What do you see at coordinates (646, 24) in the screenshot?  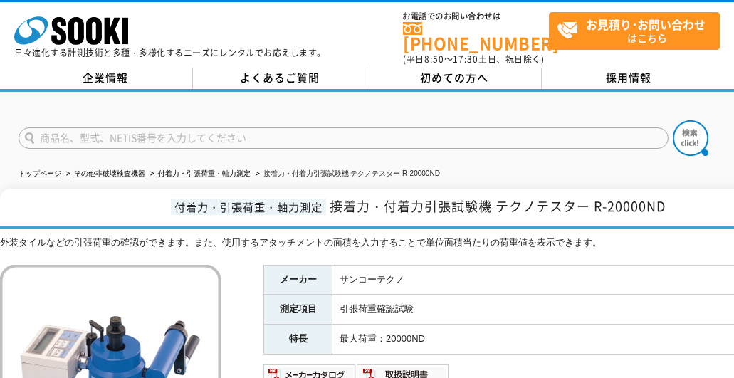 I see `strong: お見積り･お問い合わせ` at bounding box center [646, 24].